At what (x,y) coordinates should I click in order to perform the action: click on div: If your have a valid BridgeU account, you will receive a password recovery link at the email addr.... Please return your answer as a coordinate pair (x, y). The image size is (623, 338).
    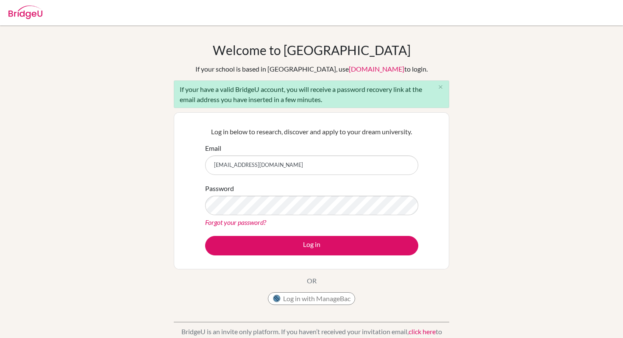
    Looking at the image, I should click on (311, 94).